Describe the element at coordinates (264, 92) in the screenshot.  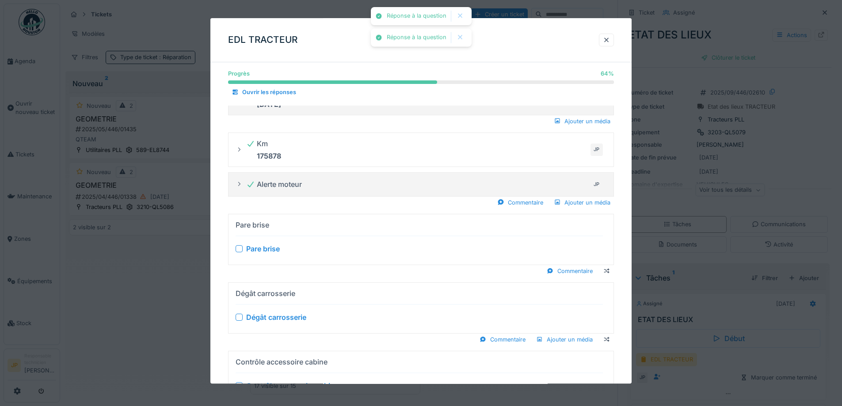
I see `div: Ouvrir les réponses` at that location.